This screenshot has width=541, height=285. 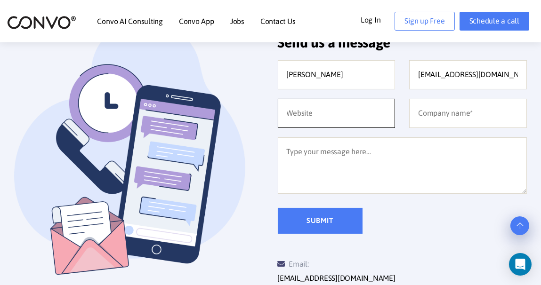 I want to click on a: Contact Us, so click(x=278, y=21).